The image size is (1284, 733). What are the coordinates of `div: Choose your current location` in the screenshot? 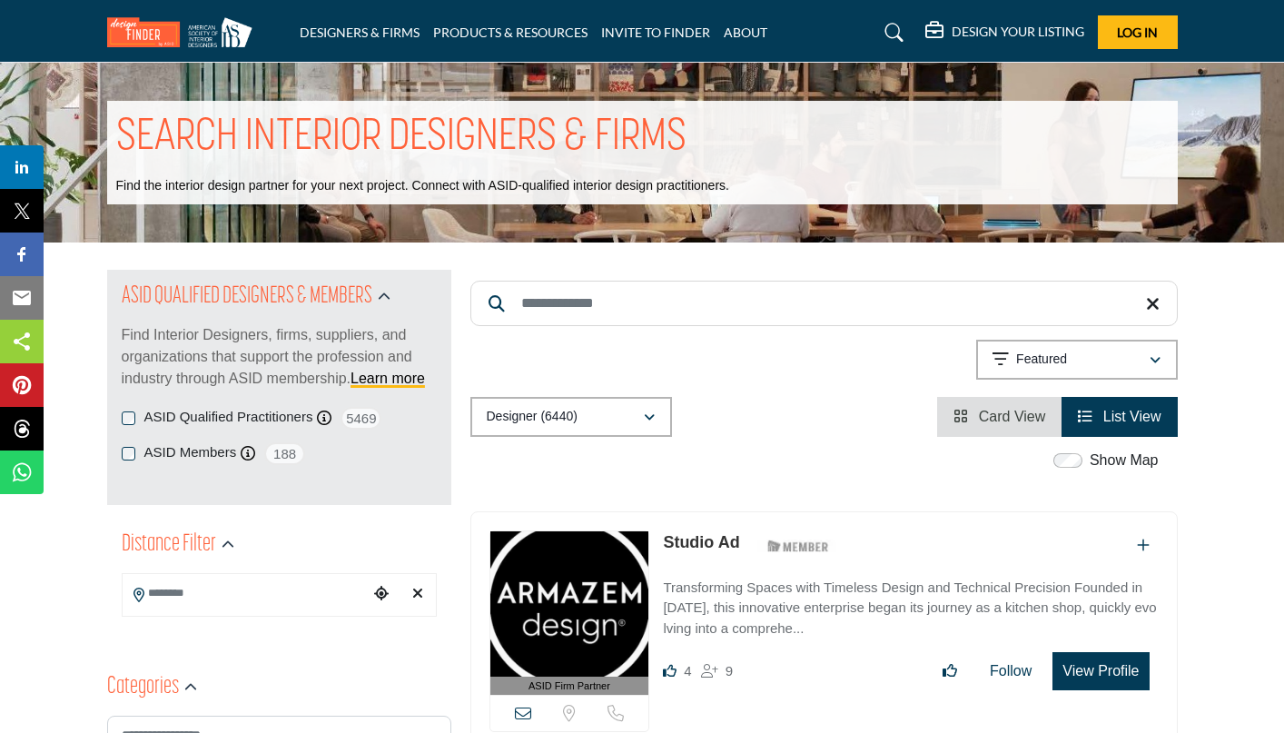 It's located at (381, 594).